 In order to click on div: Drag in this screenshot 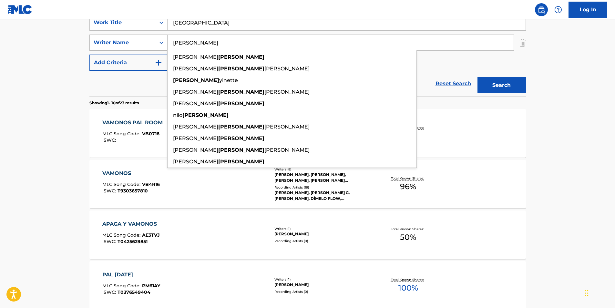, I will do `click(586, 293)`.